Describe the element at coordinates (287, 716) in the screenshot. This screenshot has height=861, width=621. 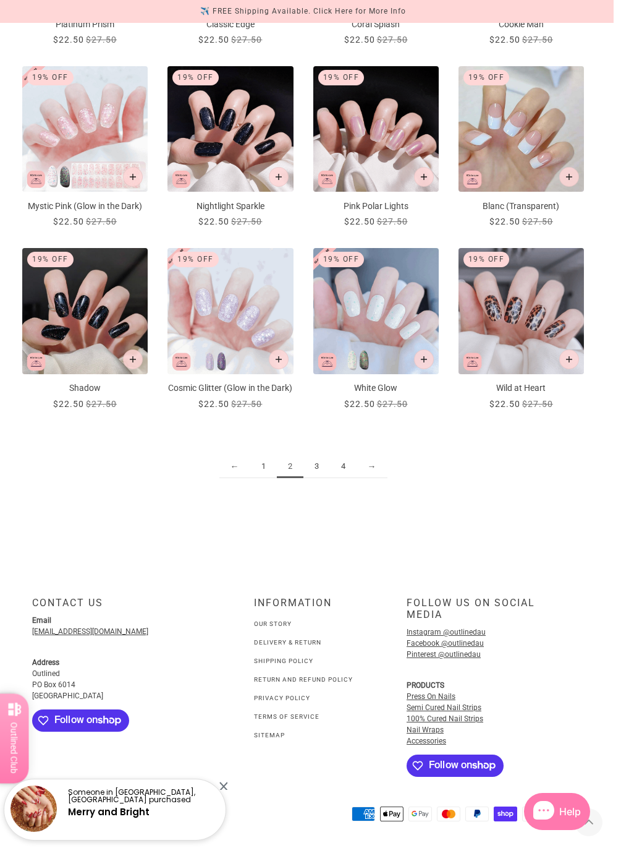
I see `a: Terms of Service` at that location.